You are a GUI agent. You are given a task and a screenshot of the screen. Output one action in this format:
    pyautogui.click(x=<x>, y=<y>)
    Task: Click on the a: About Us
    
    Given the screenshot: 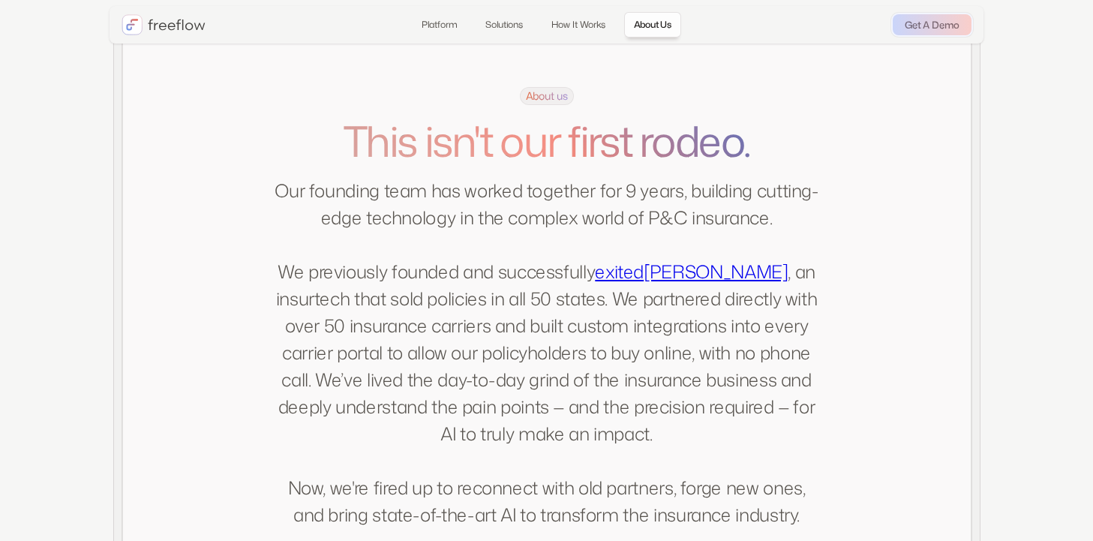 What is the action you would take?
    pyautogui.click(x=653, y=25)
    